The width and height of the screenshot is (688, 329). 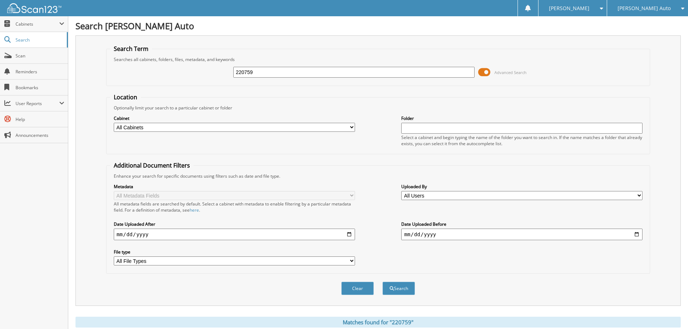 I want to click on span: Bookmarks, so click(x=40, y=87).